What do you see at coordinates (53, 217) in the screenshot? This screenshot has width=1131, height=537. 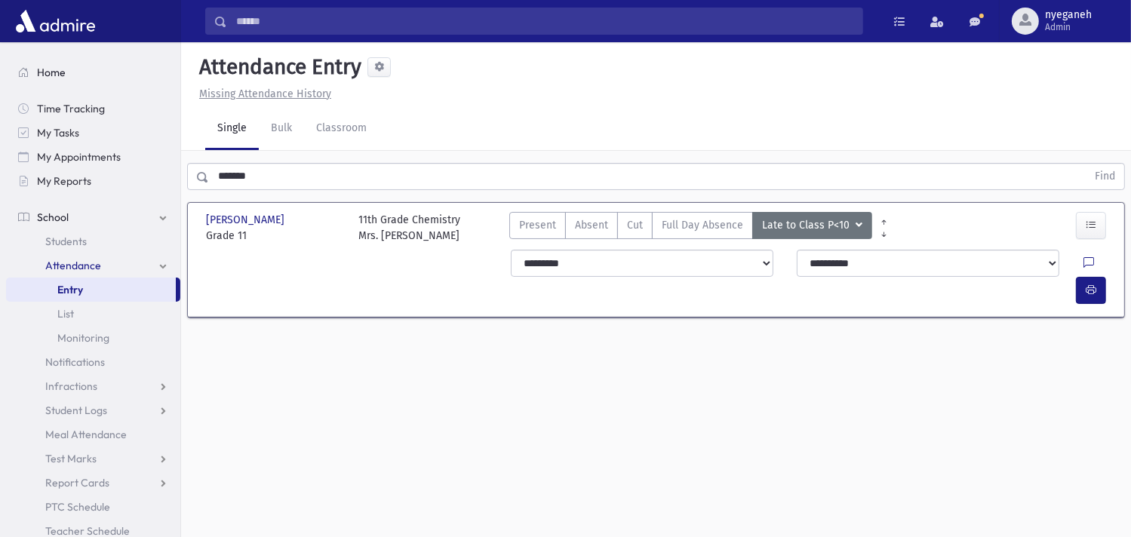 I see `span: School` at bounding box center [53, 217].